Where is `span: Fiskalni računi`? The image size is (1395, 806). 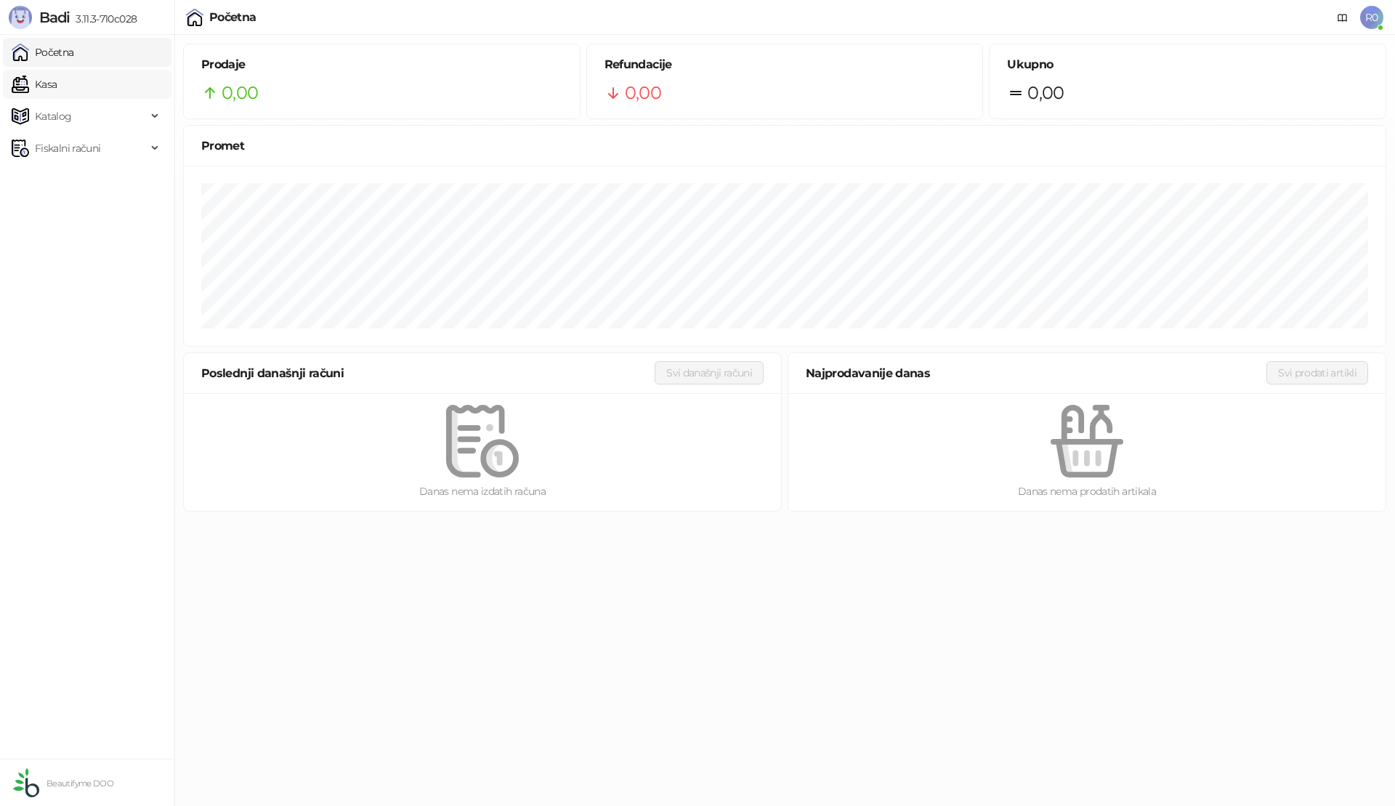 span: Fiskalni računi is located at coordinates (68, 148).